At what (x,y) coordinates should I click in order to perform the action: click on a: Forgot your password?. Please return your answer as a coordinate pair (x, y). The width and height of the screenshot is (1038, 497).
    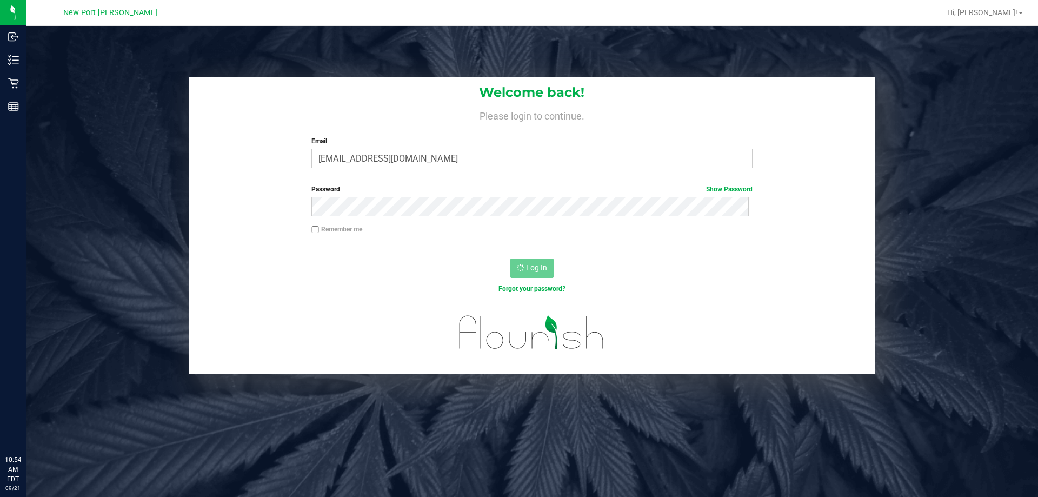
    Looking at the image, I should click on (532, 289).